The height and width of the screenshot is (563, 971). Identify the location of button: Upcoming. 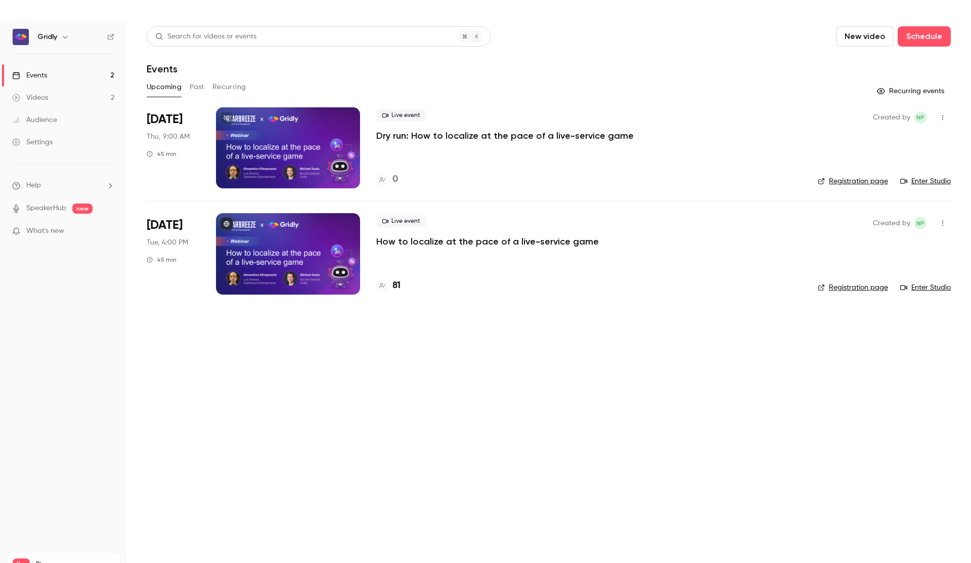
(164, 87).